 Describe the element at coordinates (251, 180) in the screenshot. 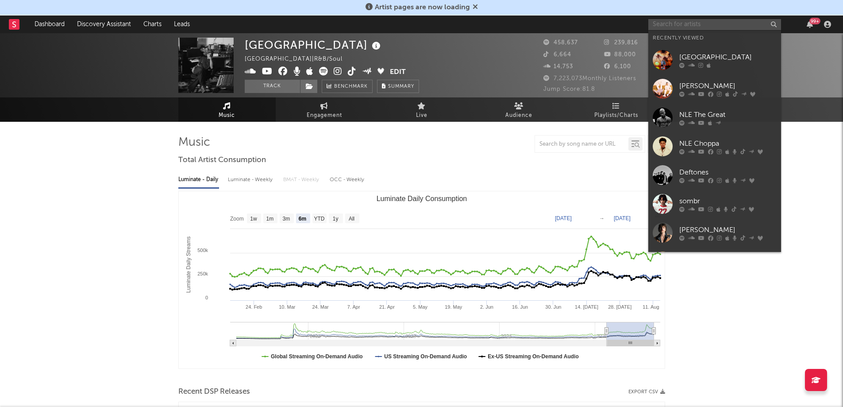

I see `div: Luminate - Weekly` at that location.